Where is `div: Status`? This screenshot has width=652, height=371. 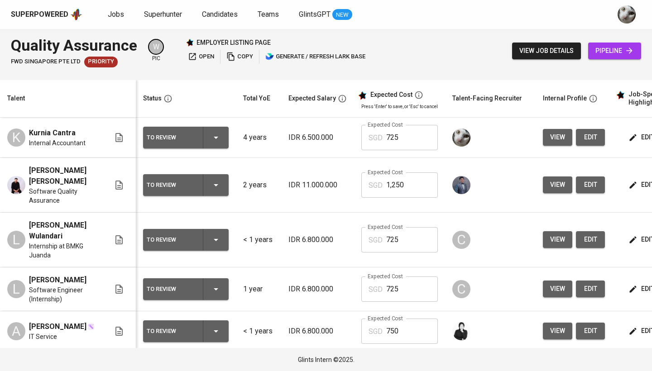
div: Status is located at coordinates (152, 98).